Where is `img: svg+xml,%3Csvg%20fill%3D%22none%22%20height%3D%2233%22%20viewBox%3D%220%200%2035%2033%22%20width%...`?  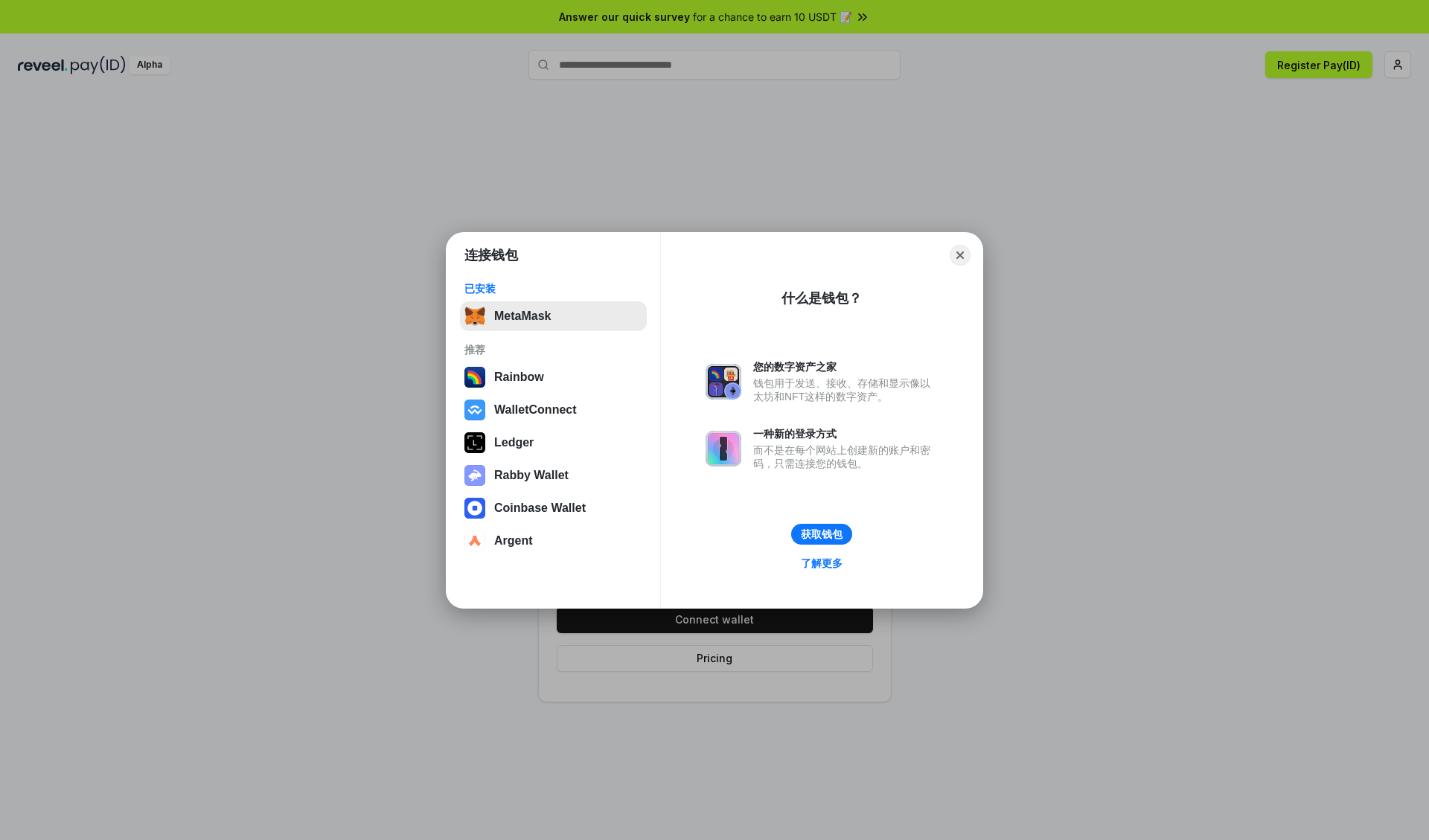
img: svg+xml,%3Csvg%20fill%3D%22none%22%20height%3D%2233%22%20viewBox%3D%220%200%2035%2033%22%20width%... is located at coordinates (475, 316).